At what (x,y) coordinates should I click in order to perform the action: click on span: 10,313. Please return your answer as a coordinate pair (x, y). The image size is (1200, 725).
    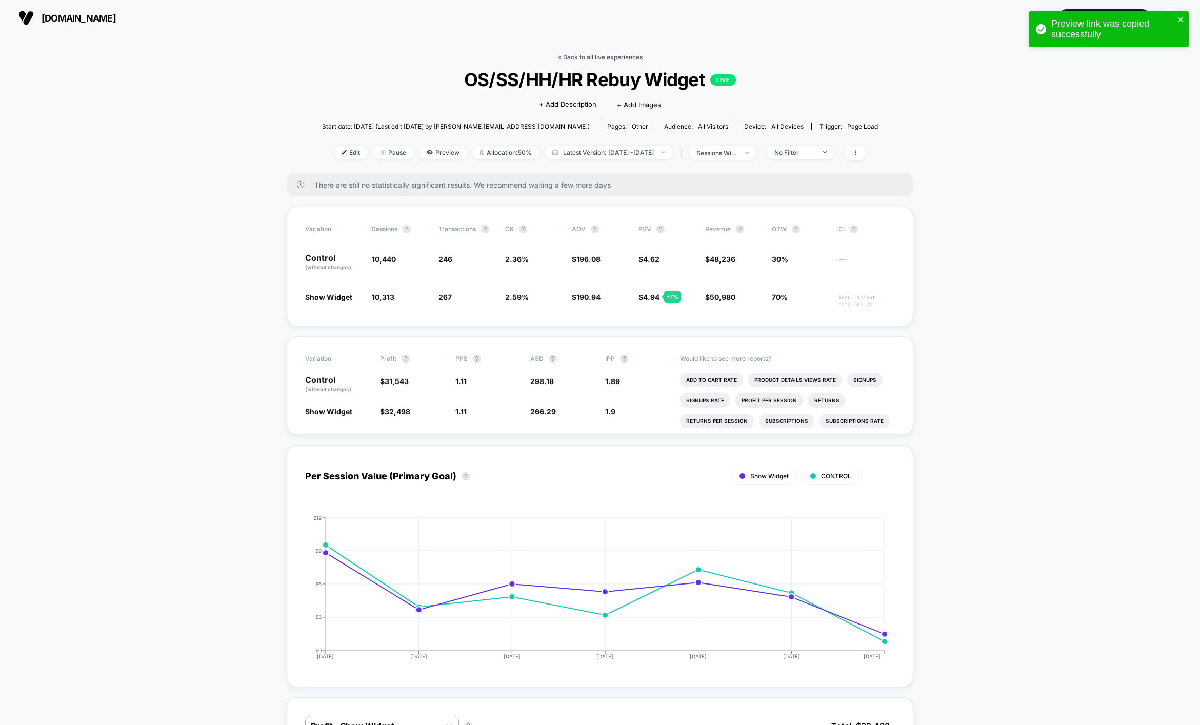
    Looking at the image, I should click on (383, 297).